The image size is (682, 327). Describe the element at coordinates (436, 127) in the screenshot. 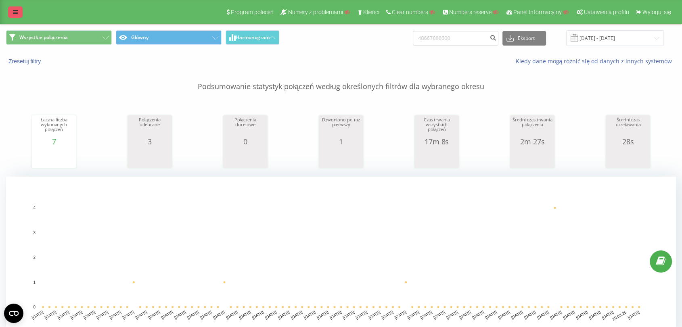

I see `div: Czas trwania wszystkich połączeń` at that location.